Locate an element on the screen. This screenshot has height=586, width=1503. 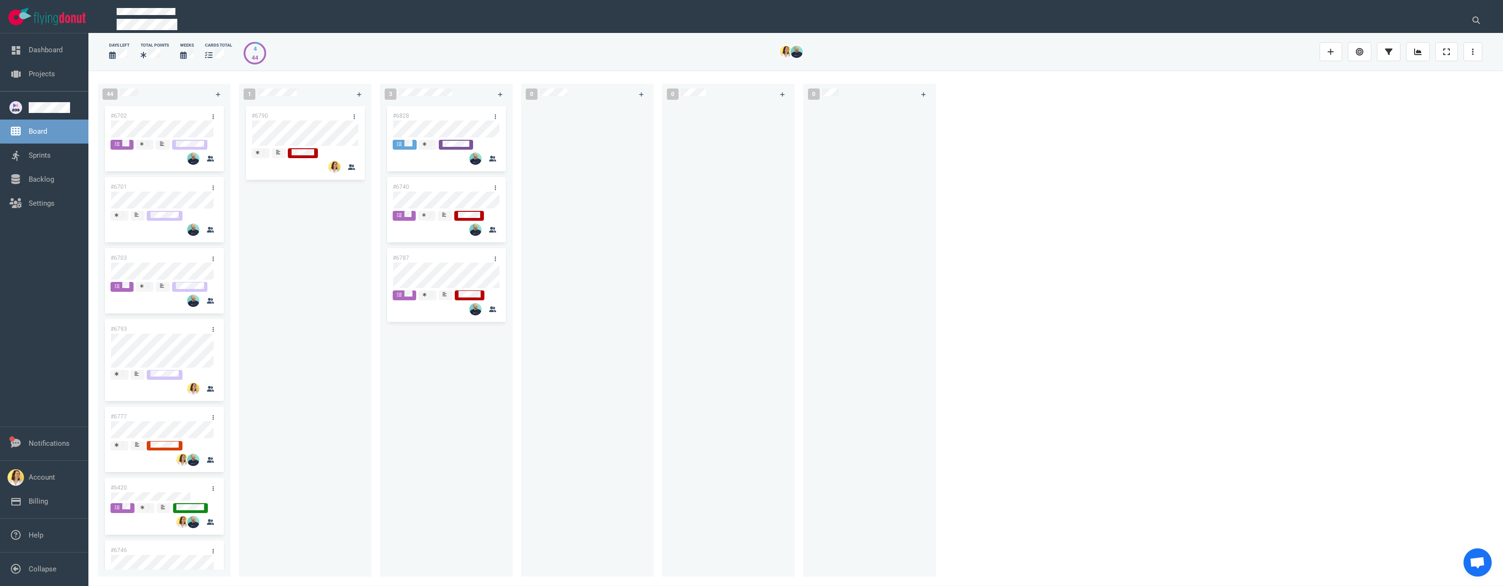
a: Ouvrir le chat is located at coordinates (1478, 562).